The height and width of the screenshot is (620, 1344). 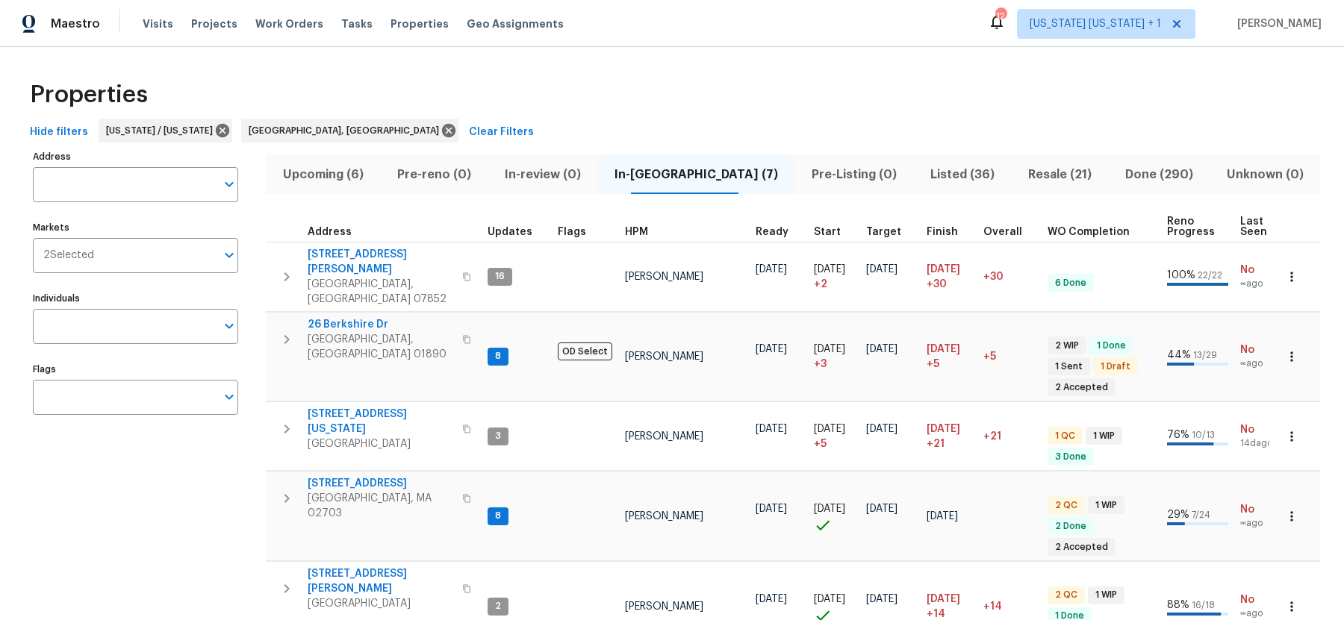 What do you see at coordinates (89, 95) in the screenshot?
I see `span: Properties` at bounding box center [89, 95].